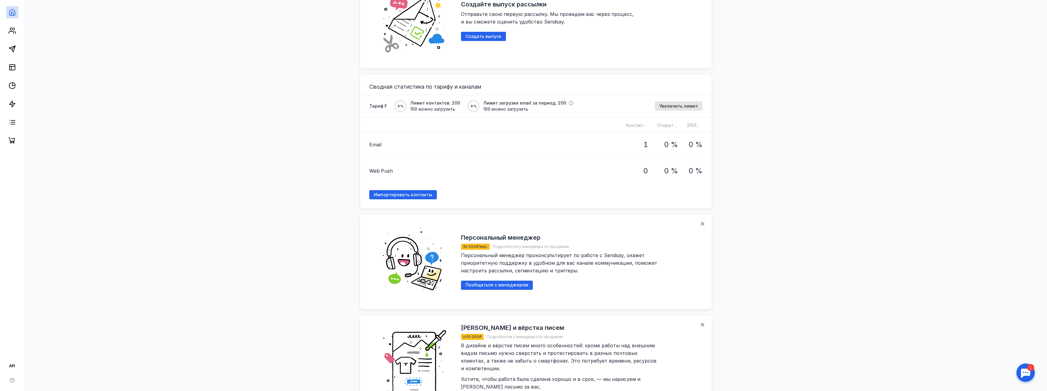 The height and width of the screenshot is (391, 1047). I want to click on span: Импортировать контакты, so click(403, 195).